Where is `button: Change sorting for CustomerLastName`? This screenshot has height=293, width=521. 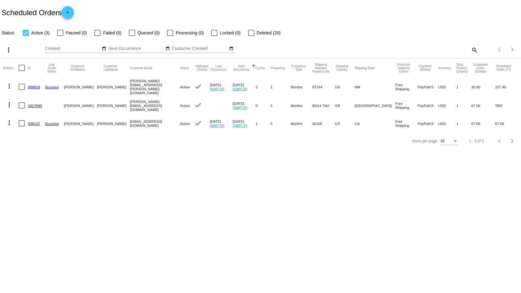
button: Change sorting for CustomerLastName is located at coordinates (111, 68).